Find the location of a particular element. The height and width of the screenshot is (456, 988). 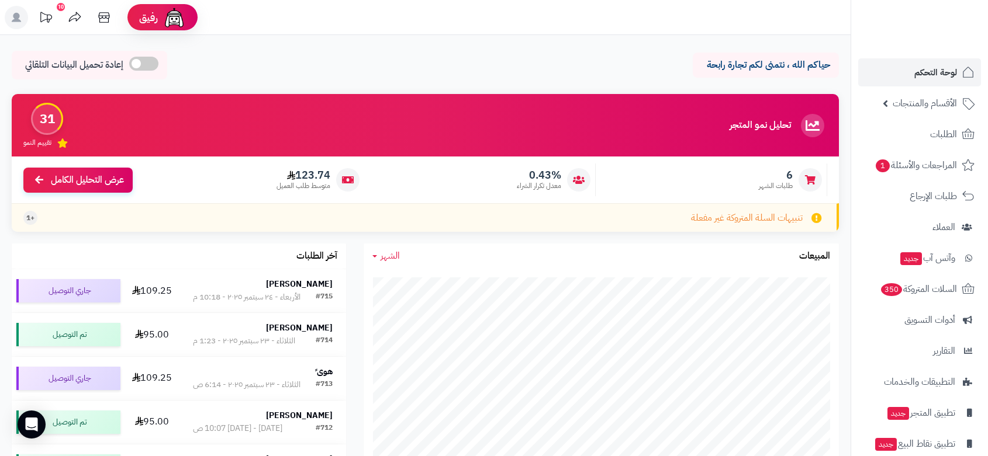

a: المراجعات والأسئلة1 is located at coordinates (919, 165).